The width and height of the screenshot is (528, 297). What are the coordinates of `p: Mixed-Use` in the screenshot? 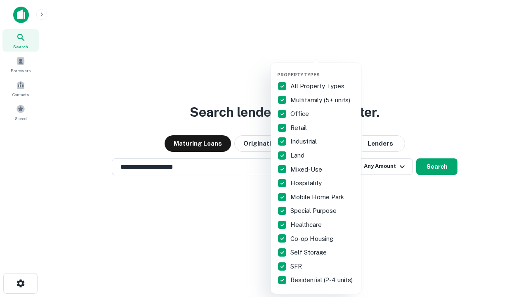 It's located at (307, 170).